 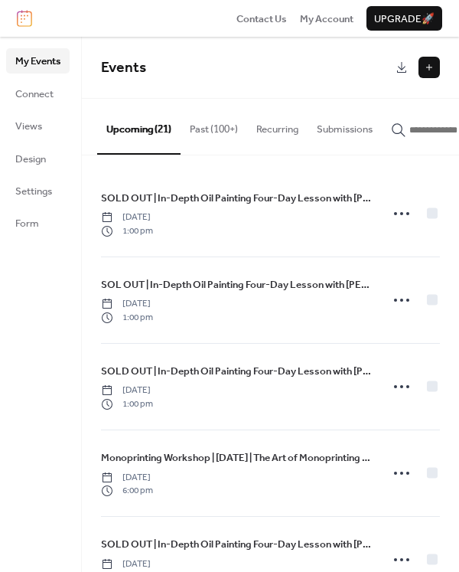 What do you see at coordinates (262, 18) in the screenshot?
I see `a: Contact Us` at bounding box center [262, 18].